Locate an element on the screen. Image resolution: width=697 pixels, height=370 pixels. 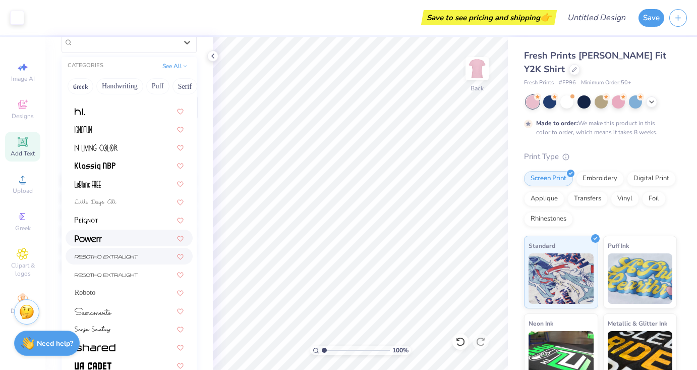
img: Shared is located at coordinates (95, 348).